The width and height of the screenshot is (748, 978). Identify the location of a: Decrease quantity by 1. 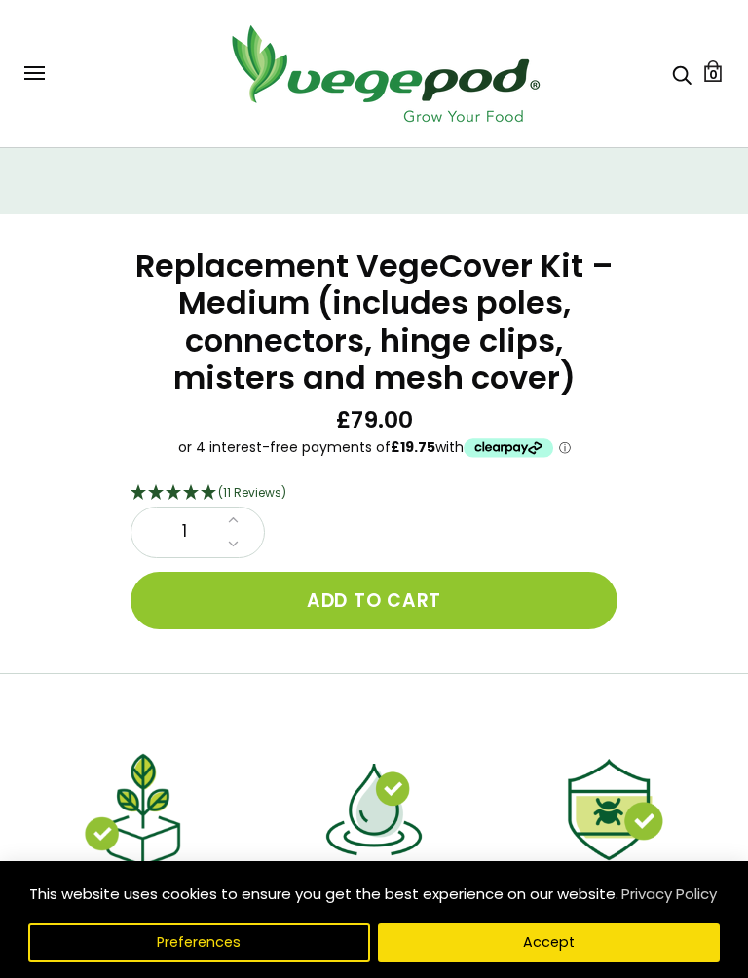
(233, 545).